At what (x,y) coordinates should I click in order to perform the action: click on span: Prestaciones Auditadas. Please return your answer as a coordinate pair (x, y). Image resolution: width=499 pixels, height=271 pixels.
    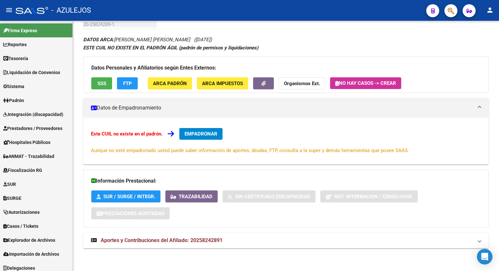
    Looking at the image, I should click on (133, 214).